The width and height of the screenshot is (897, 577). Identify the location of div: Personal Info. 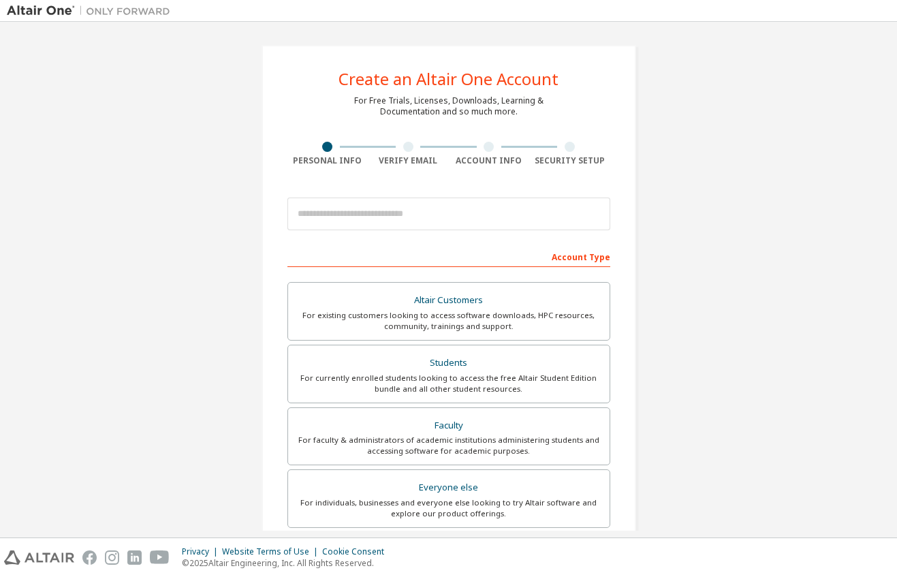
(328, 161).